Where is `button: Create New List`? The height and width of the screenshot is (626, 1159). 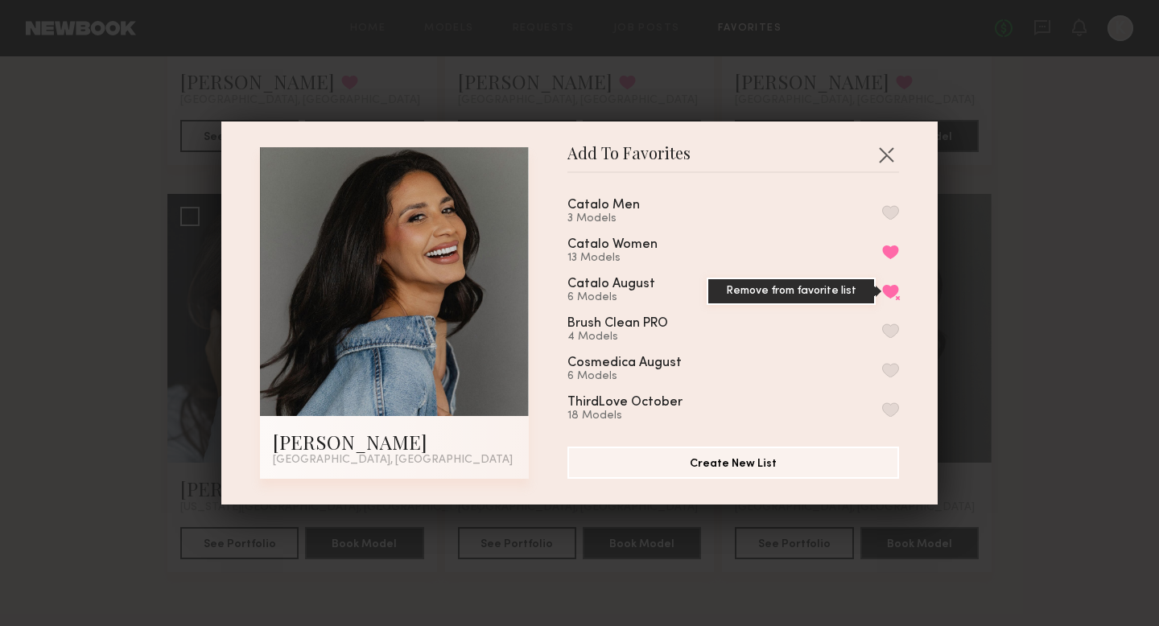 button: Create New List is located at coordinates (733, 463).